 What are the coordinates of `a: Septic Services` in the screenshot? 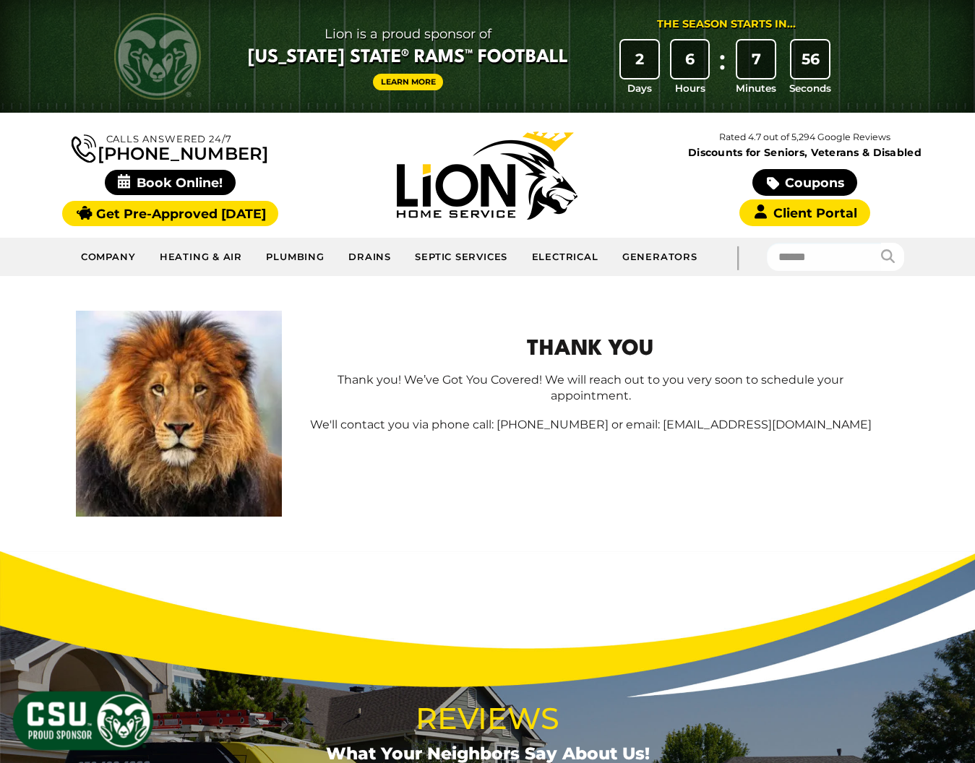 It's located at (461, 257).